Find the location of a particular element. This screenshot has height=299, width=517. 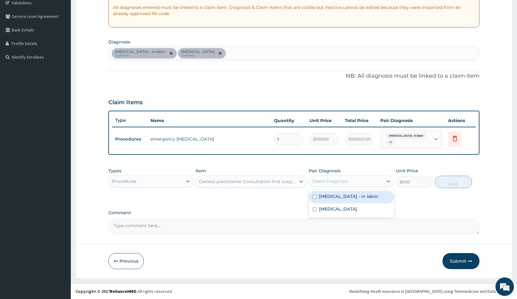

th: Actions is located at coordinates (460, 120).